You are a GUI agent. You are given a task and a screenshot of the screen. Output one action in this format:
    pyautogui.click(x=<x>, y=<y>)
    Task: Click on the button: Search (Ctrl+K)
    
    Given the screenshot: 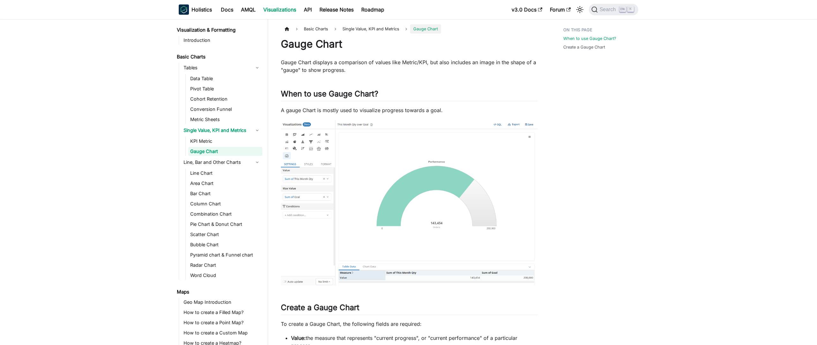 What is the action you would take?
    pyautogui.click(x=613, y=10)
    